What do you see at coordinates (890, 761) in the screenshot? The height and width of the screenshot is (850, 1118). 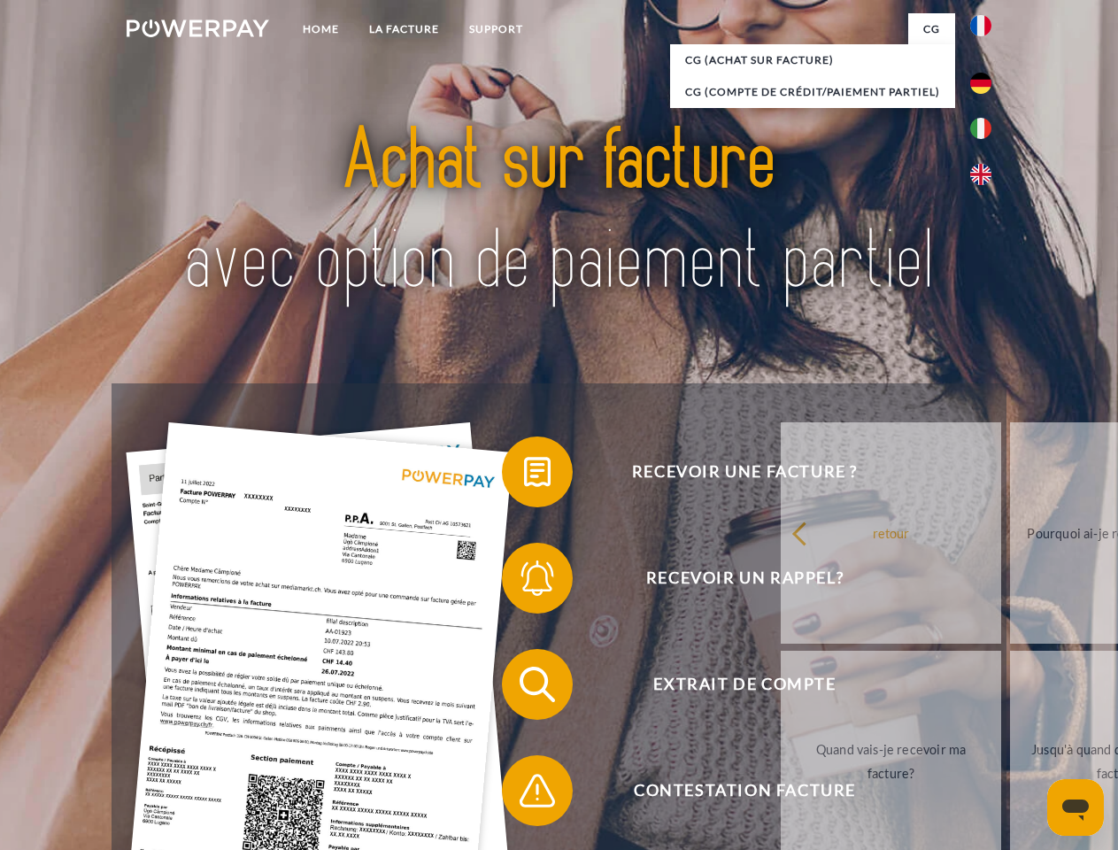 I see `div: Quand vais-je recevoir ma facture?` at bounding box center [890, 761].